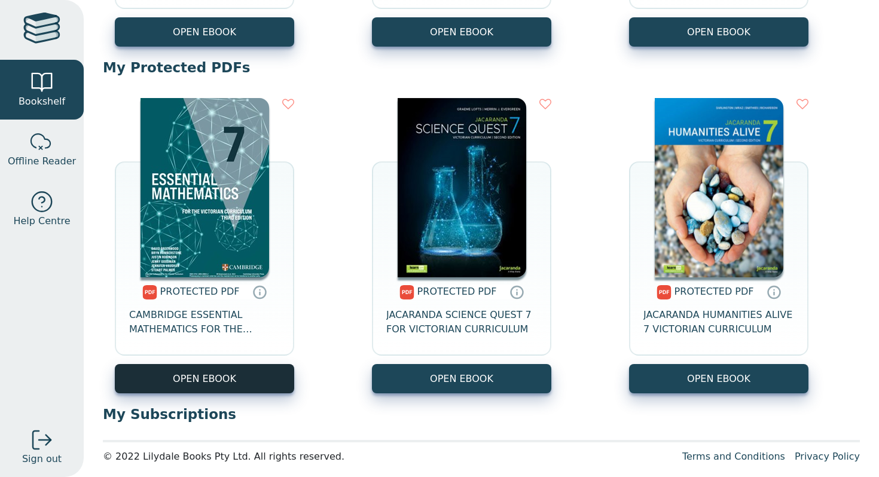  What do you see at coordinates (42, 102) in the screenshot?
I see `span: Bookshelf` at bounding box center [42, 102].